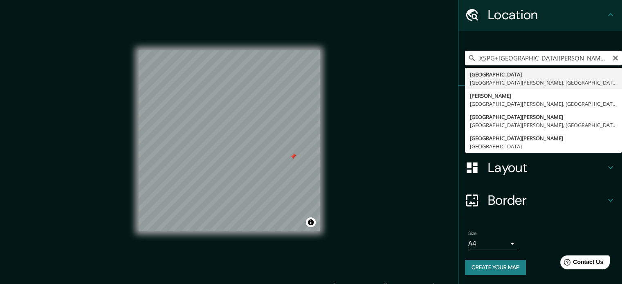 The width and height of the screenshot is (622, 284). I want to click on h4: Border, so click(547, 200).